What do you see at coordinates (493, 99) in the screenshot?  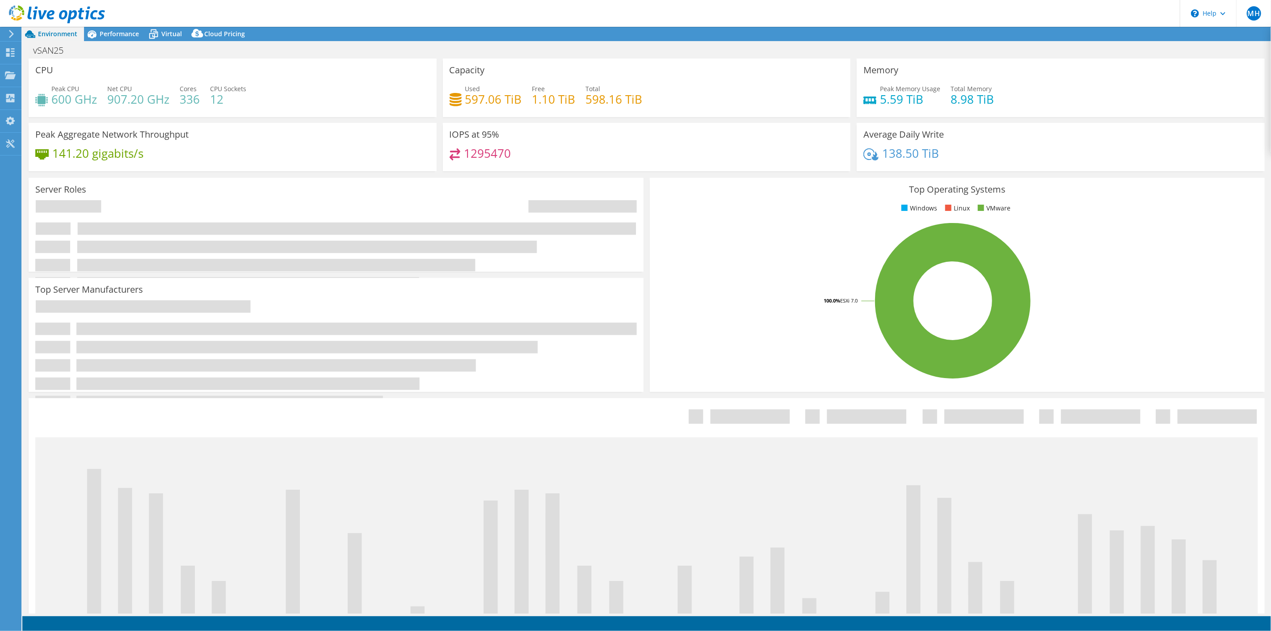 I see `h4: 597.06 TiB` at bounding box center [493, 99].